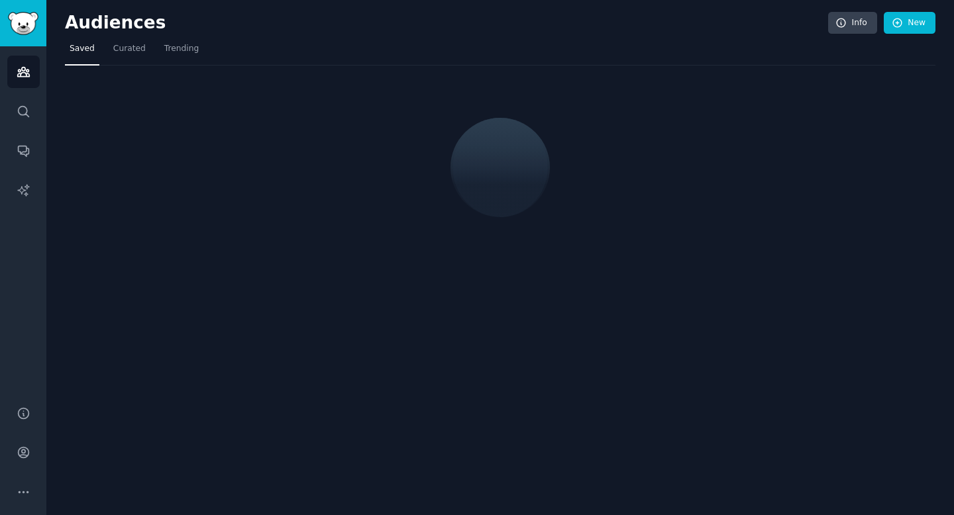 The width and height of the screenshot is (954, 515). I want to click on a: Curated, so click(129, 52).